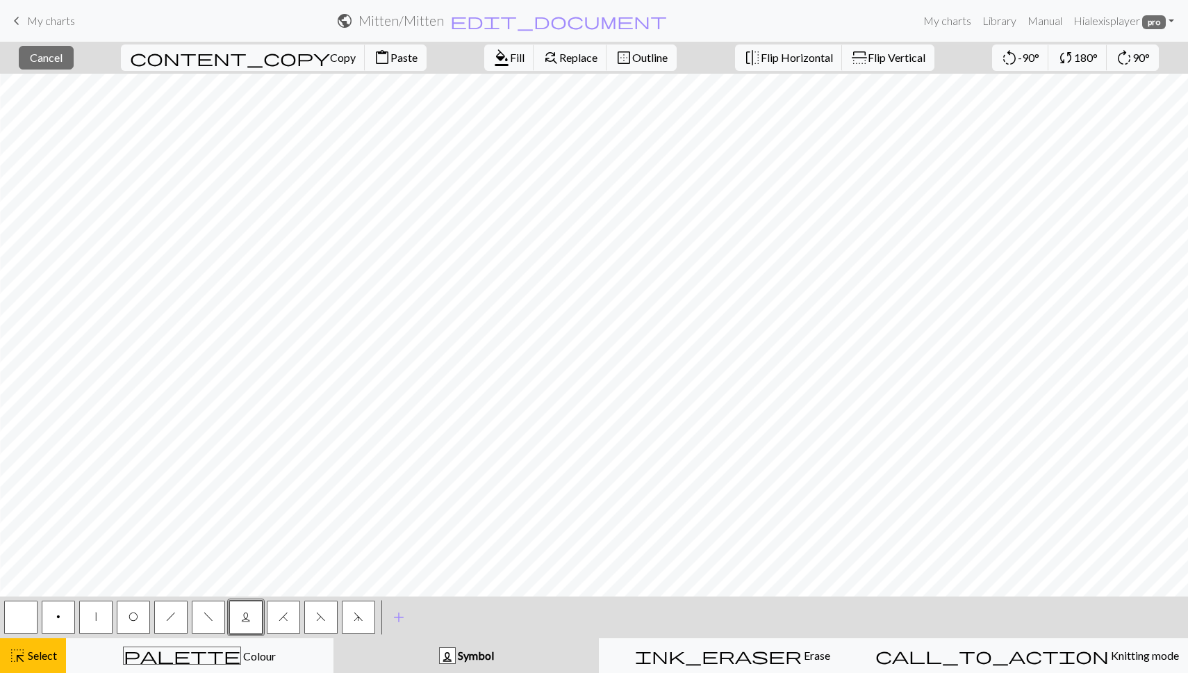 The image size is (1188, 673). What do you see at coordinates (1066, 58) in the screenshot?
I see `span: sync` at bounding box center [1066, 58].